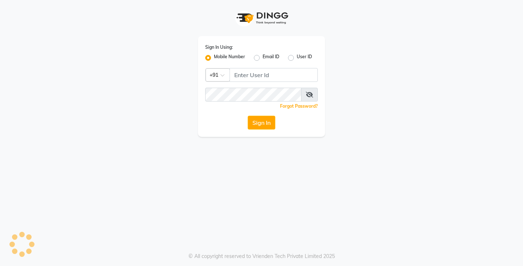 Image resolution: width=523 pixels, height=266 pixels. Describe the element at coordinates (219, 47) in the screenshot. I see `label: Sign In Using:` at that location.